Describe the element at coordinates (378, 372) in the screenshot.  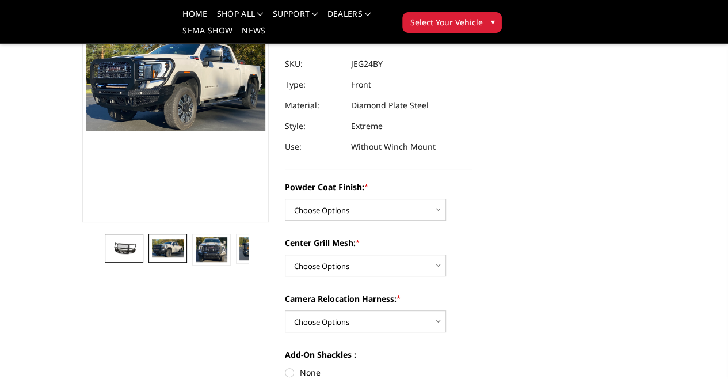
I see `label: None` at that location.